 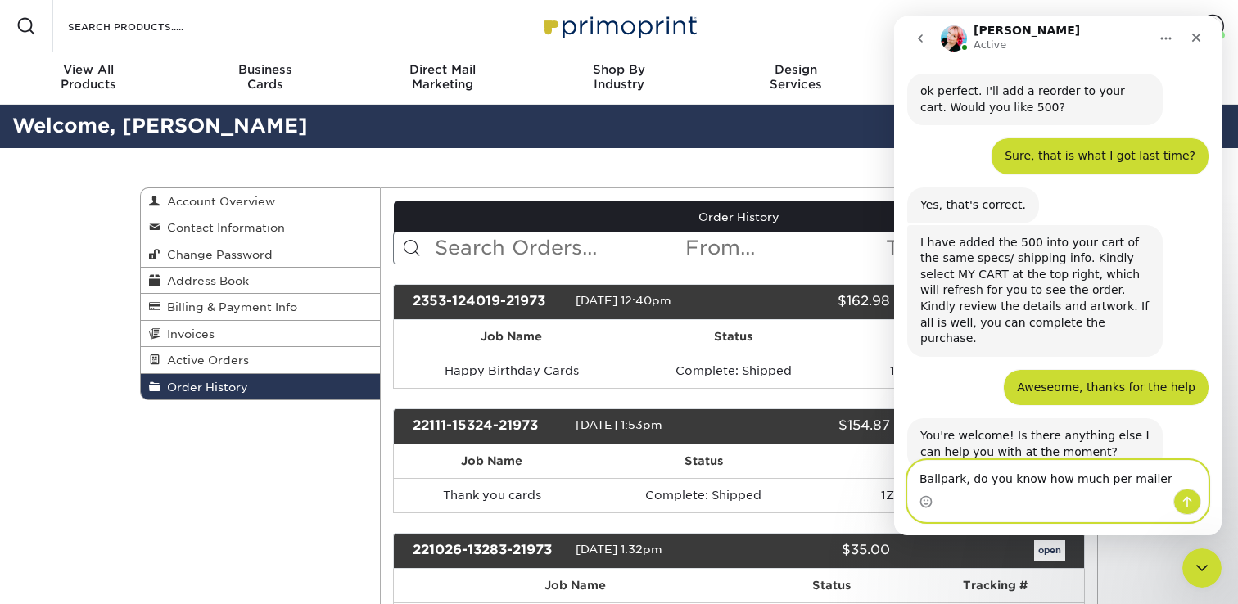 What do you see at coordinates (272, 22) in the screenshot?
I see `button: Home` at bounding box center [272, 22].